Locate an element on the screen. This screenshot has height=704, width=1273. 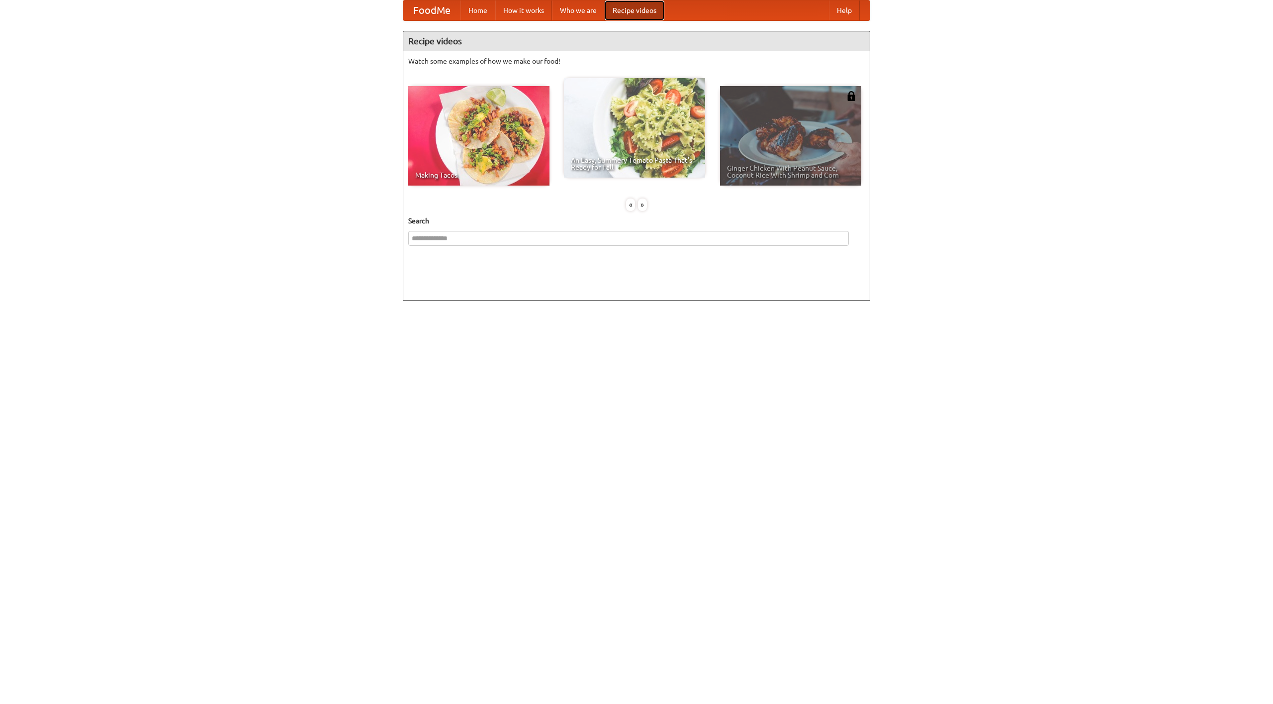
h4: Recipe videos is located at coordinates (636, 41).